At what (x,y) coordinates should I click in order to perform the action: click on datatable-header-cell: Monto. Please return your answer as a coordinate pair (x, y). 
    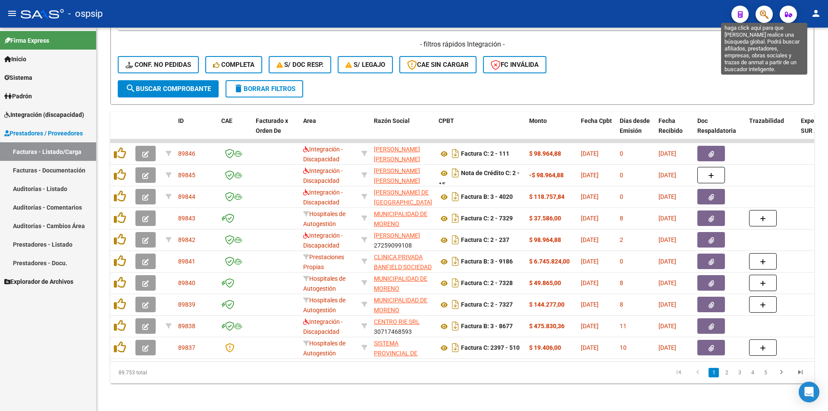
    Looking at the image, I should click on (551, 131).